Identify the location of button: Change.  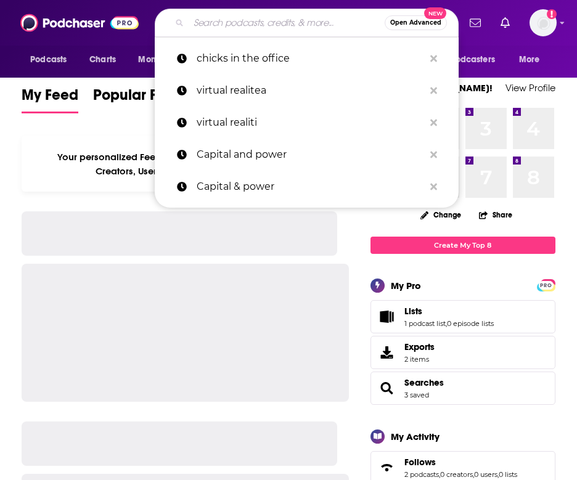
(441, 215).